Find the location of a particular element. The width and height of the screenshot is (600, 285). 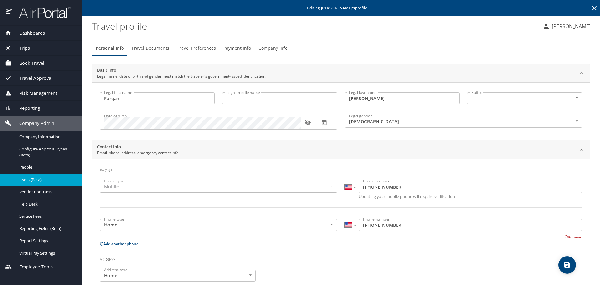

span: Travel Documents is located at coordinates (150, 48).